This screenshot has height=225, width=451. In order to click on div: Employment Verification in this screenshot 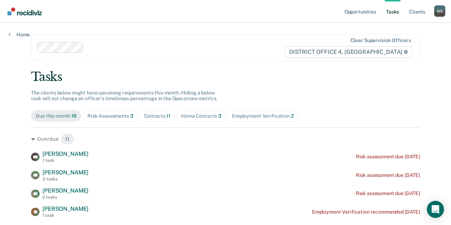, I will do `click(263, 116)`.